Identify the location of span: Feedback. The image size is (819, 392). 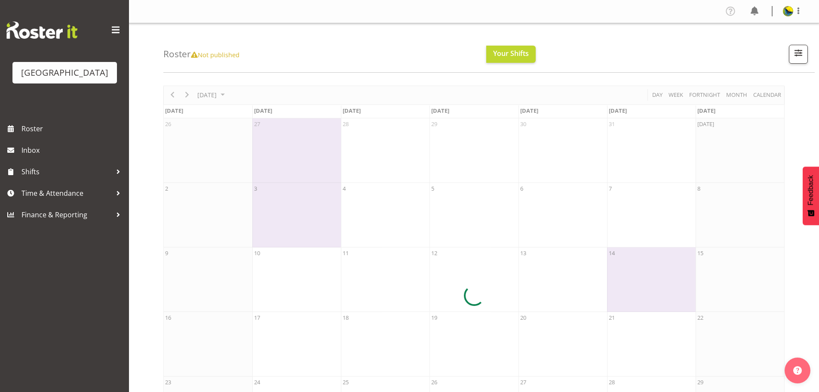
(811, 190).